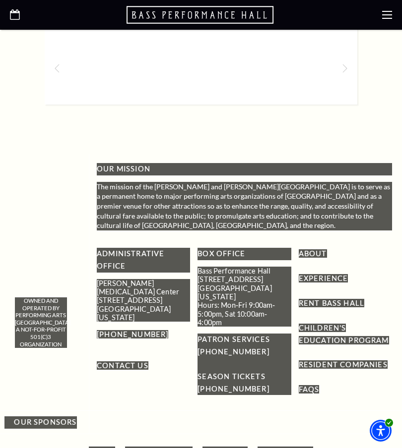  I want to click on a: call 817-212-4450, so click(233, 389).